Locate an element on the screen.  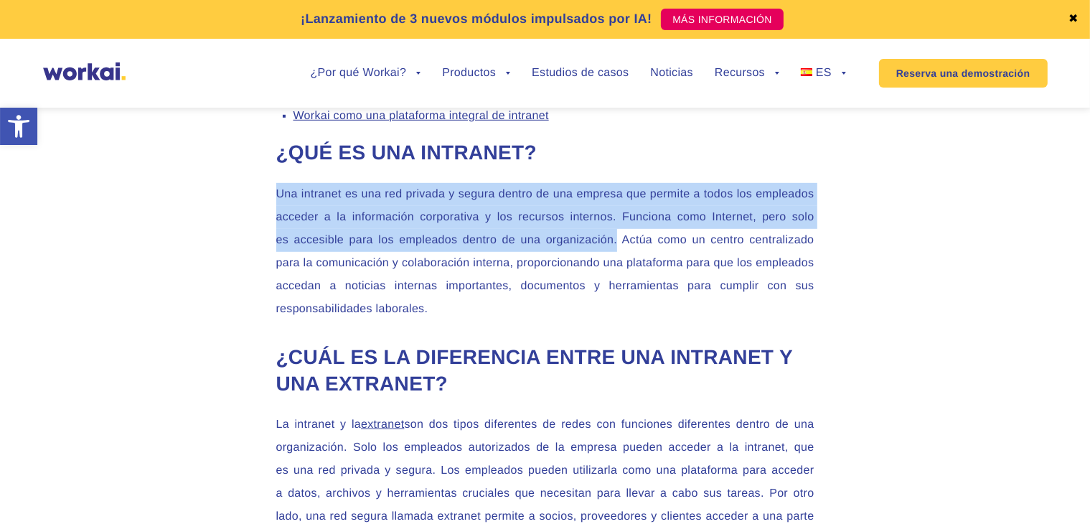
a: MÁS INFORMACIÓN is located at coordinates (722, 19).